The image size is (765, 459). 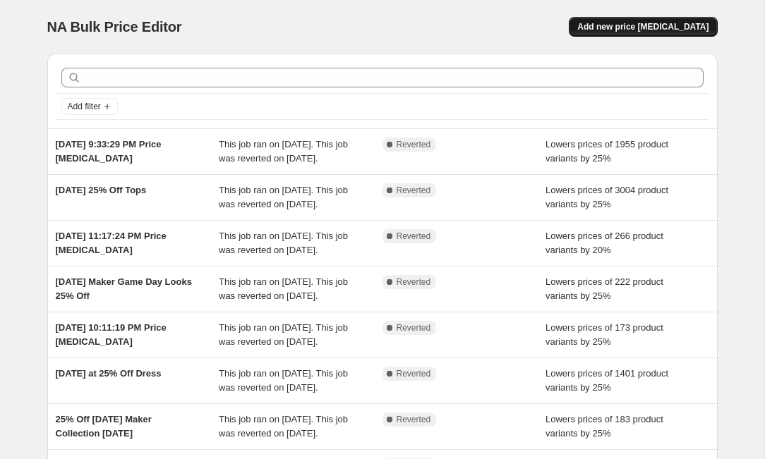 What do you see at coordinates (607, 380) in the screenshot?
I see `span: Lowers prices of 1401 product variants by 25%` at bounding box center [607, 380].